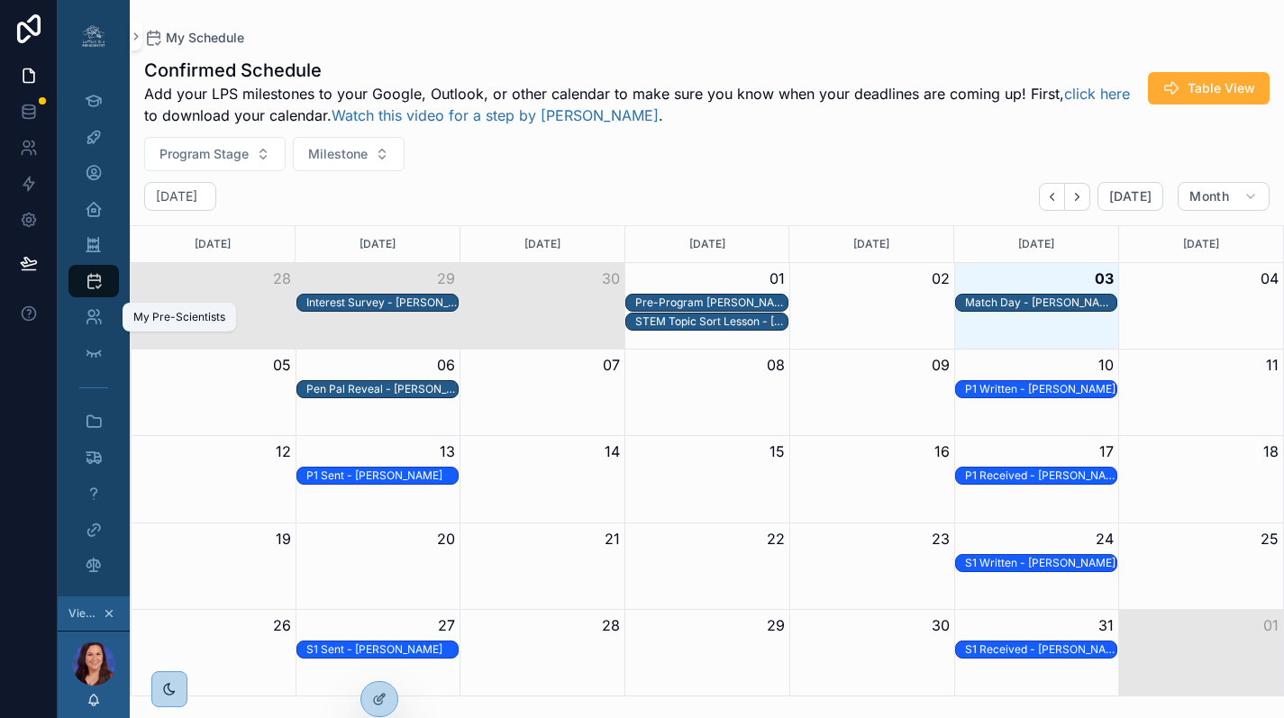 The height and width of the screenshot is (718, 1284). What do you see at coordinates (1224, 196) in the screenshot?
I see `button: Month` at bounding box center [1224, 196].